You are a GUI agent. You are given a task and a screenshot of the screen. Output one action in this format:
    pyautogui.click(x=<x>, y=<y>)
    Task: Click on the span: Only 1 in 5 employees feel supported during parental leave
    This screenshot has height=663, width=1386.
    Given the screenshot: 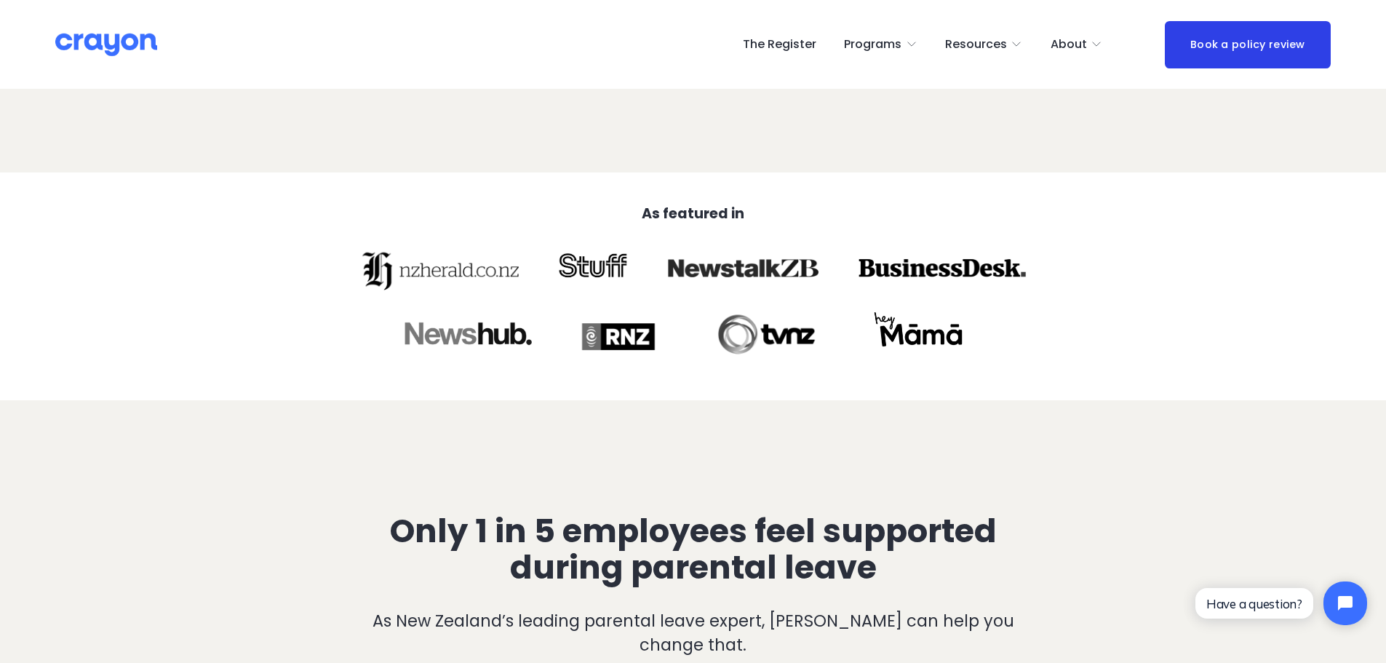 What is the action you would take?
    pyautogui.click(x=697, y=549)
    